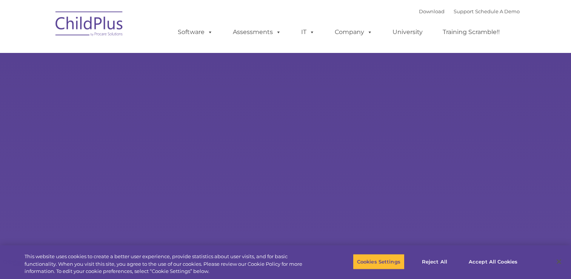  I want to click on a: Schedule A Demo, so click(498, 11).